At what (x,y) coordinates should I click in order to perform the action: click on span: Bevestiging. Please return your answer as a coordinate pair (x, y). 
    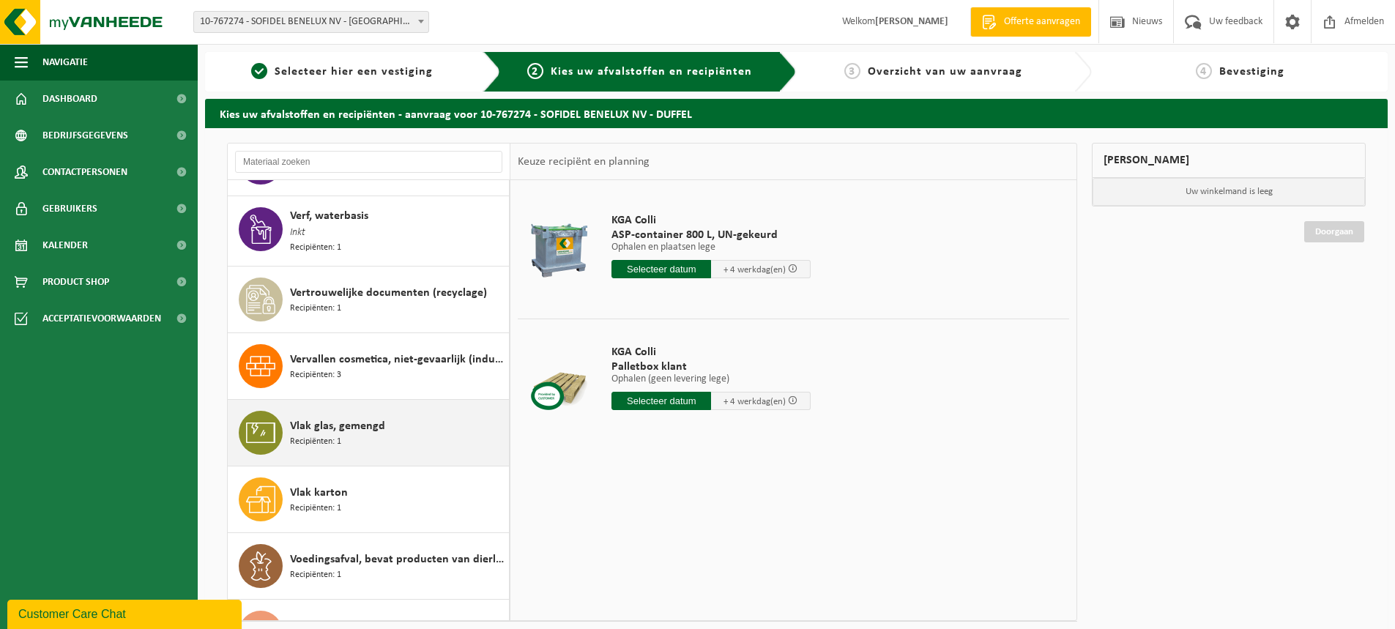
    Looking at the image, I should click on (1251, 72).